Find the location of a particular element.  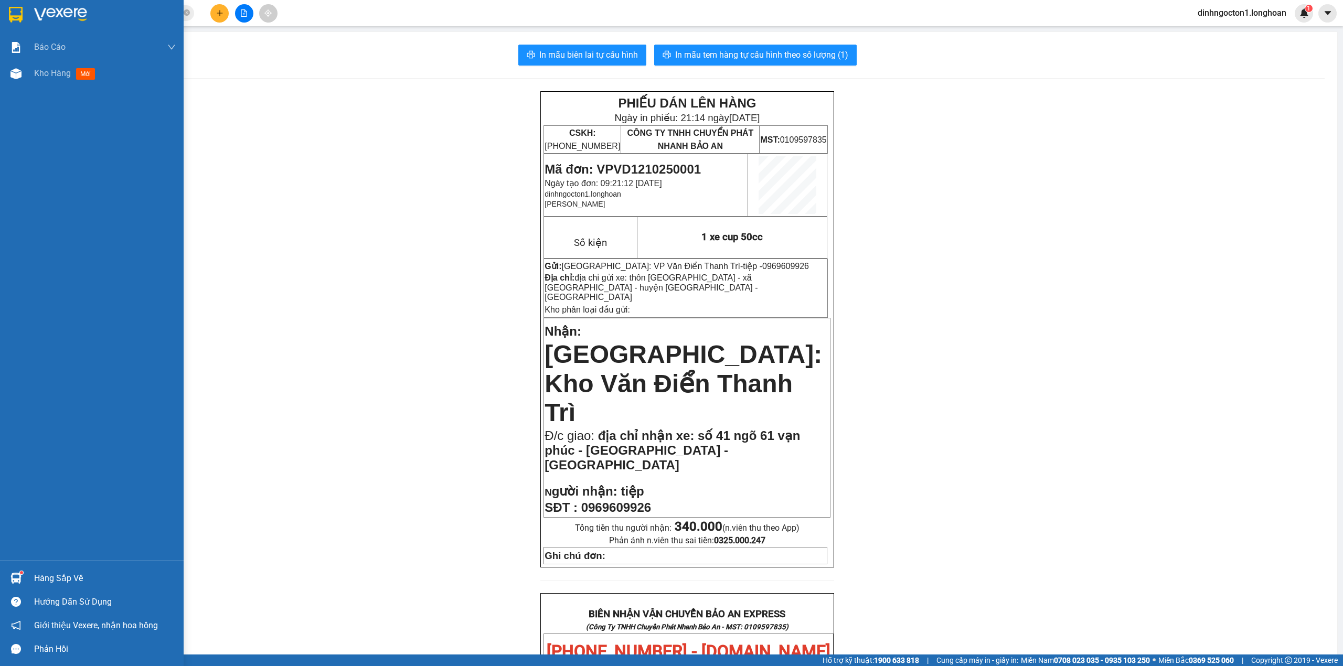

button: printerIn mẫu tem hàng tự cấu hình theo số lượng (1) is located at coordinates (755, 55).